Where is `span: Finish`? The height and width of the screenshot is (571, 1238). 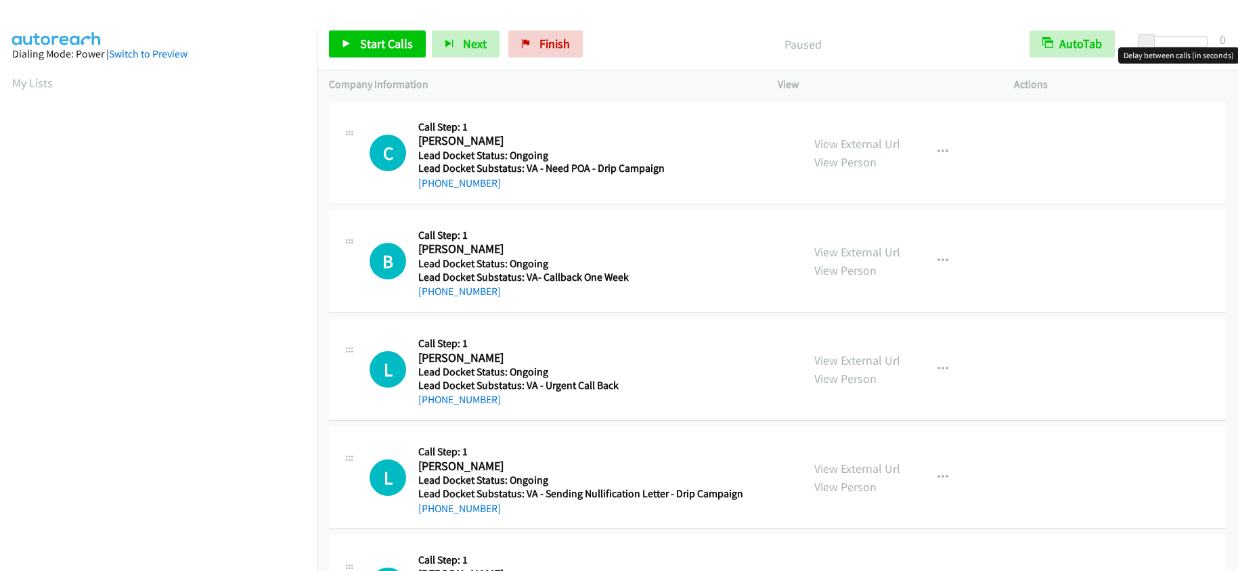 span: Finish is located at coordinates (554, 43).